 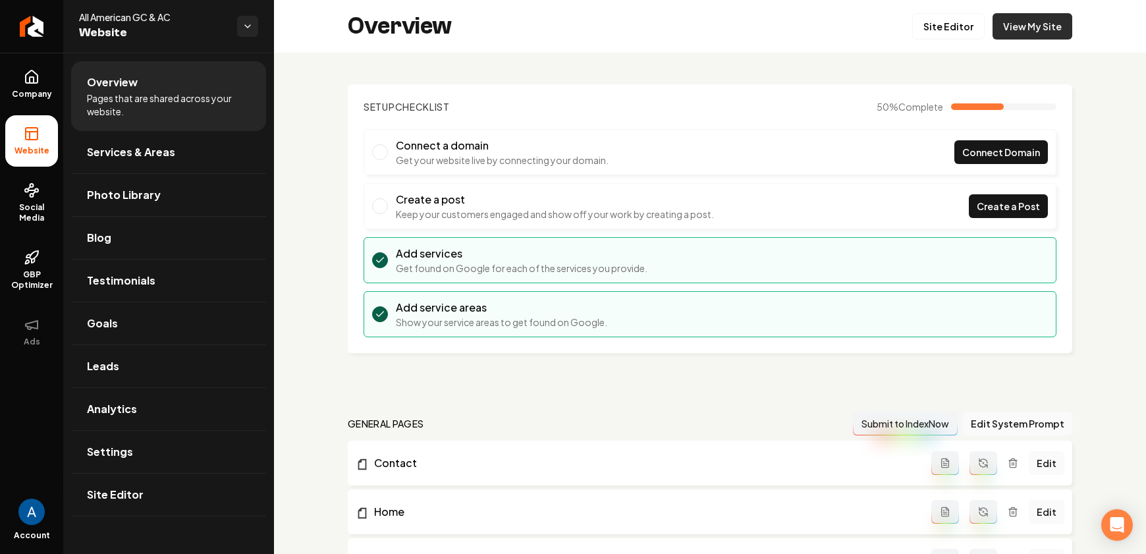 I want to click on span: 50 %, so click(x=909, y=107).